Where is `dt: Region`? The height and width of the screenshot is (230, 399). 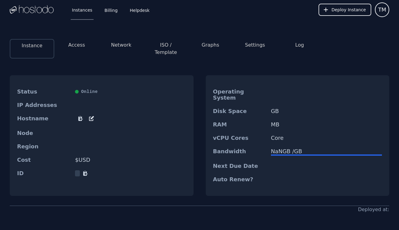 dt: Region is located at coordinates (44, 147).